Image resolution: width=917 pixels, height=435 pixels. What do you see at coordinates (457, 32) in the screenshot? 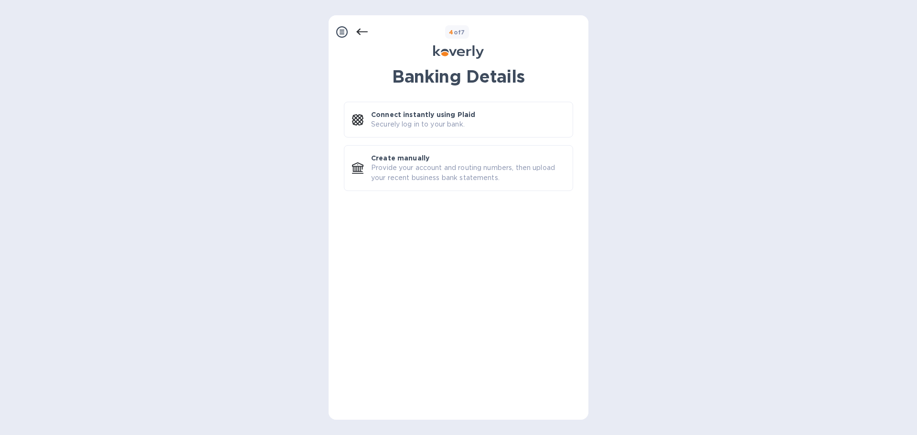
I see `b: of 7` at bounding box center [457, 32].